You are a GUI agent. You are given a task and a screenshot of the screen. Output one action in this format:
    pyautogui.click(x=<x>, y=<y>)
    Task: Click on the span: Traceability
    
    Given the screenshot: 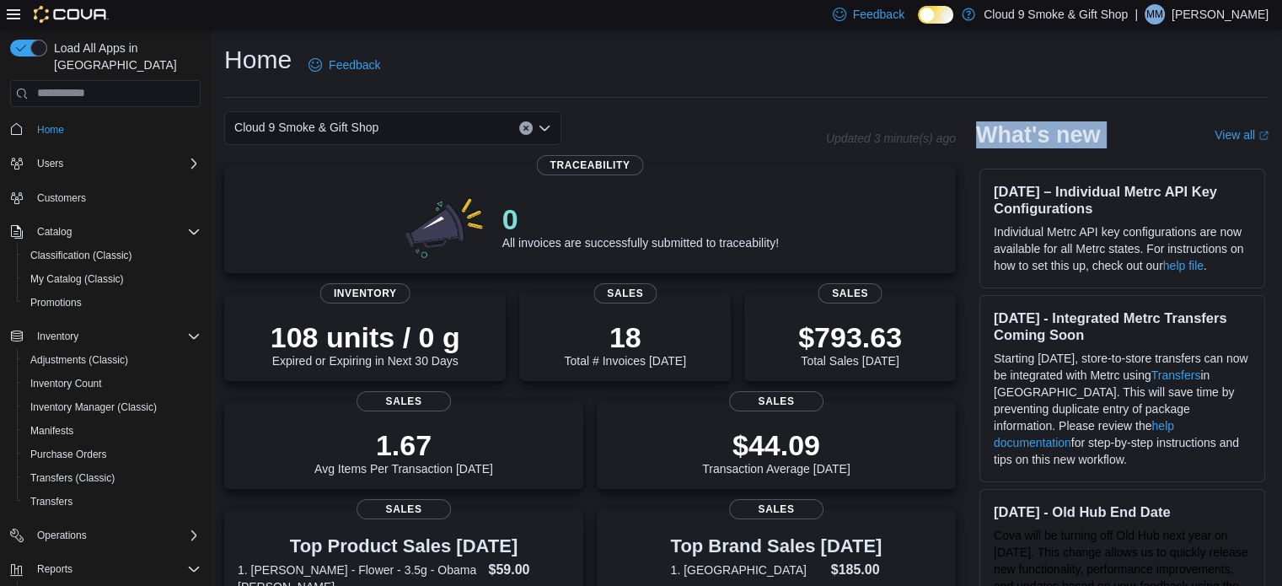 What is the action you would take?
    pyautogui.click(x=589, y=165)
    